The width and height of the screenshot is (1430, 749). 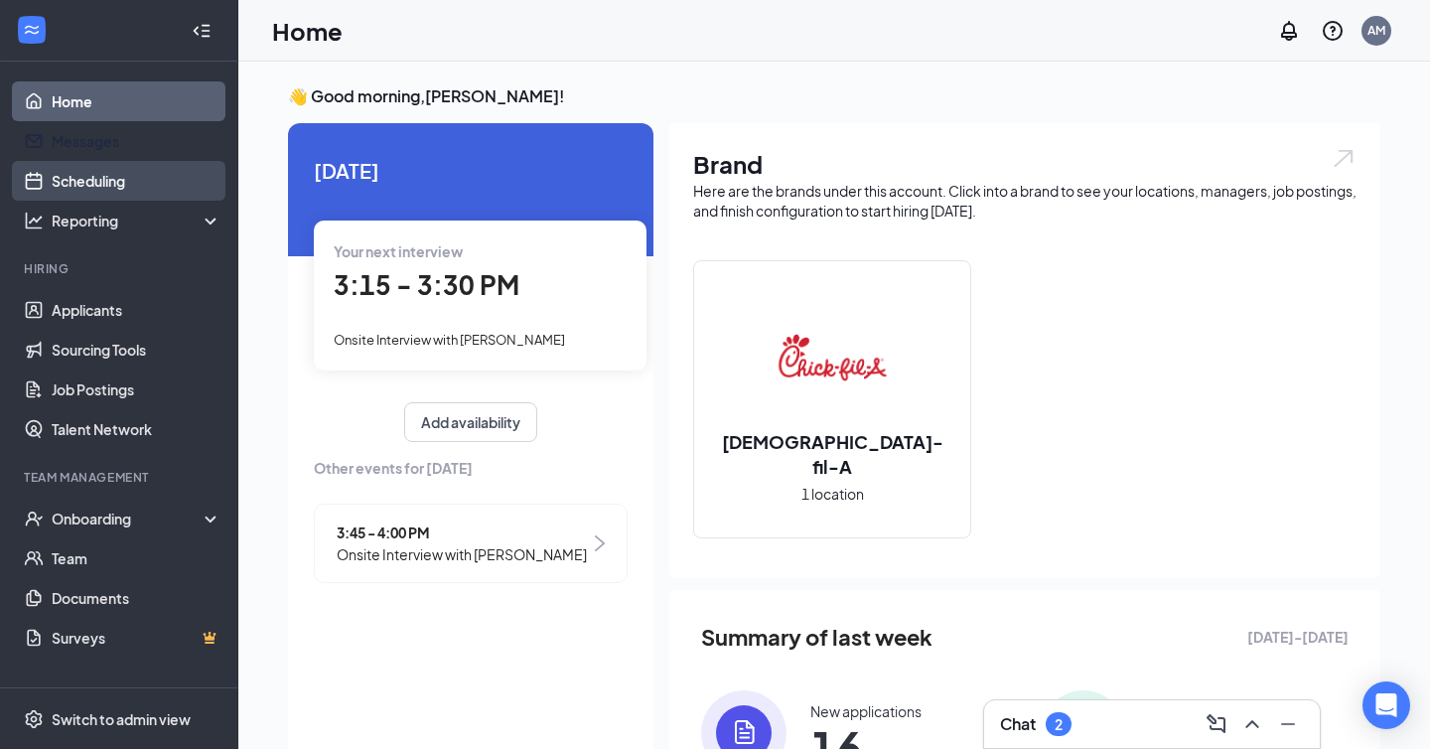 What do you see at coordinates (866, 711) in the screenshot?
I see `div: New applications` at bounding box center [866, 711].